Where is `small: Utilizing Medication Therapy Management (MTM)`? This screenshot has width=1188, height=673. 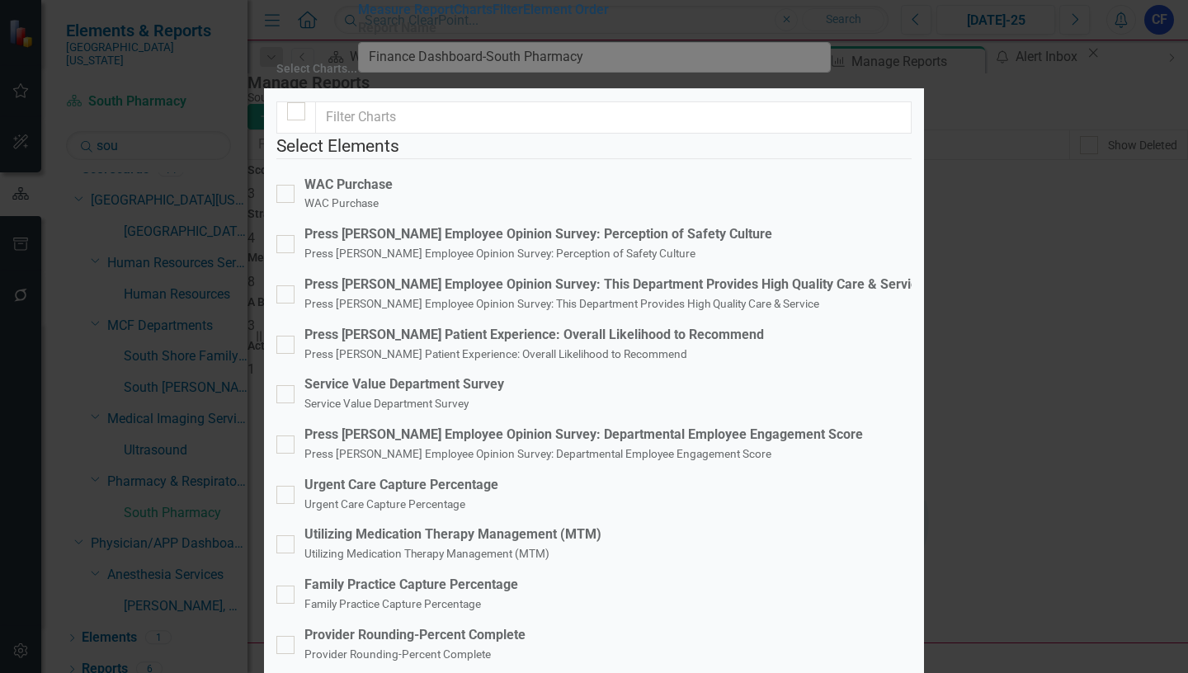
small: Utilizing Medication Therapy Management (MTM) is located at coordinates (427, 554).